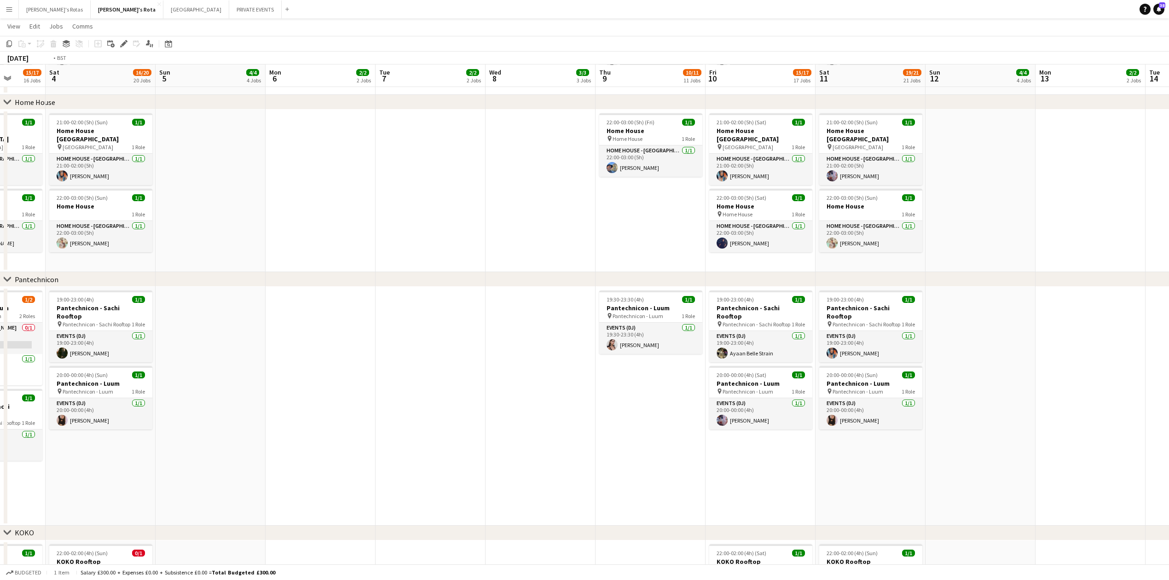 This screenshot has width=1169, height=580. I want to click on a: Comms, so click(82, 26).